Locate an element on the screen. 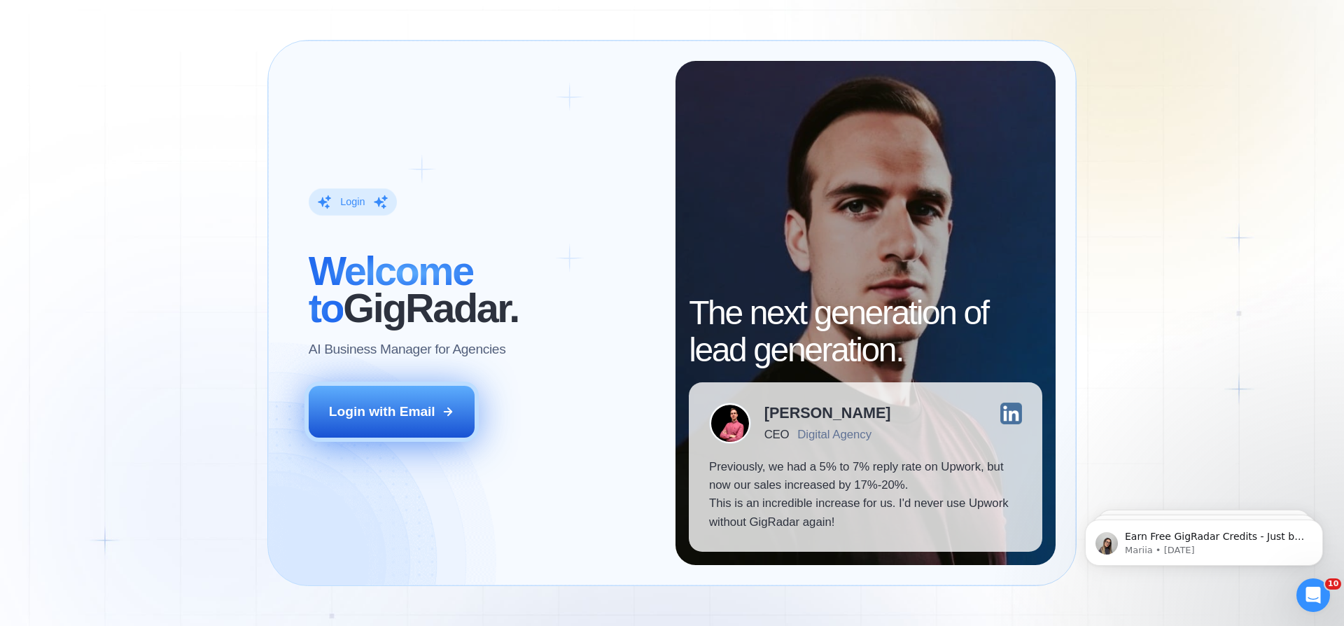 This screenshot has height=626, width=1344. div: message notification from Mariia, 4w ago. Earn Free GigRadar Credits - Just by Sharing Your Story... is located at coordinates (140, 52).